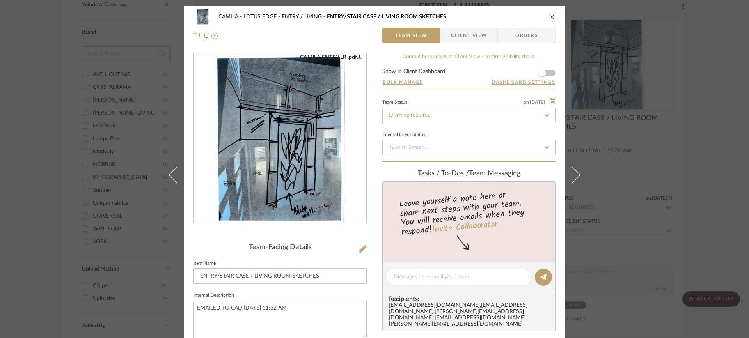 The height and width of the screenshot is (338, 749). Describe the element at coordinates (250, 17) in the screenshot. I see `span: CAMILA - LOTUS EDGE` at that location.